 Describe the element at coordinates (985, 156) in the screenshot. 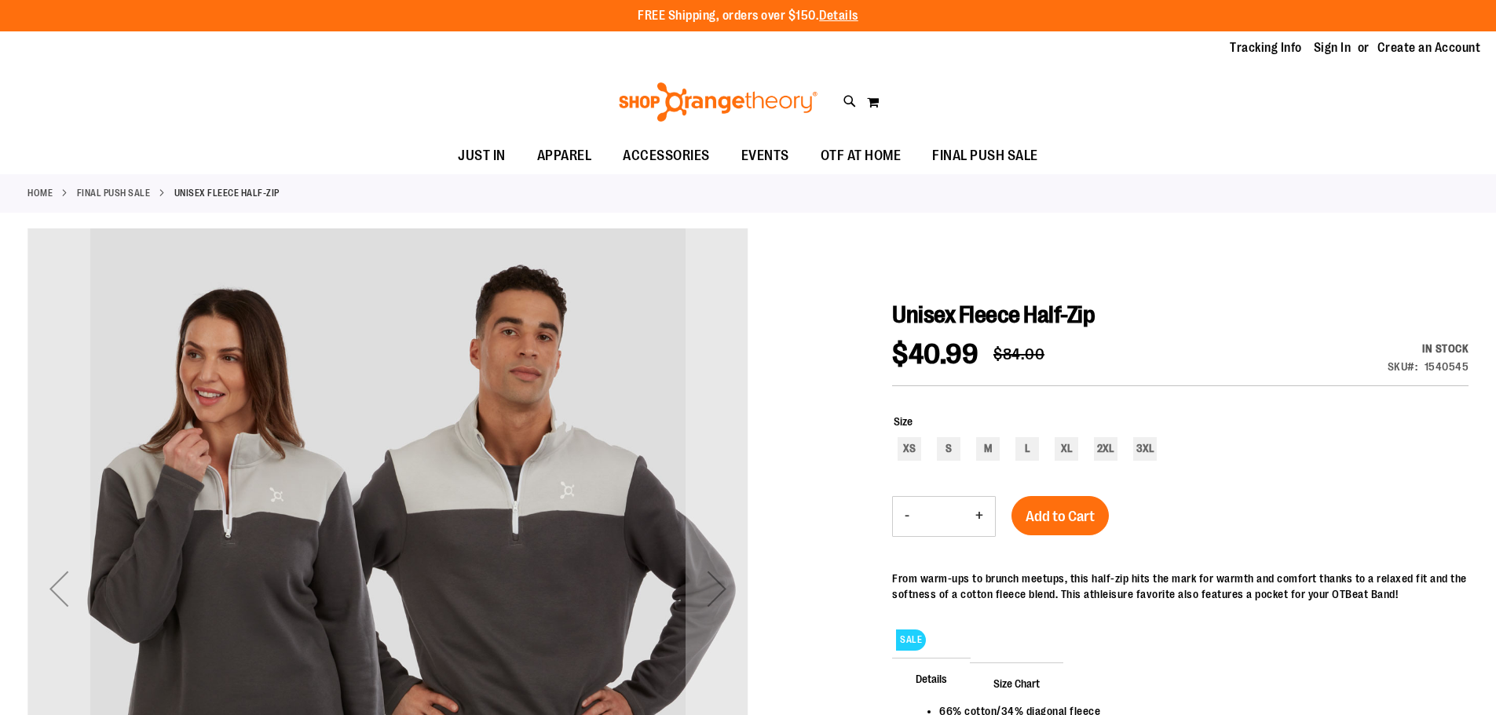

I see `span: FINAL PUSH SALE` at that location.